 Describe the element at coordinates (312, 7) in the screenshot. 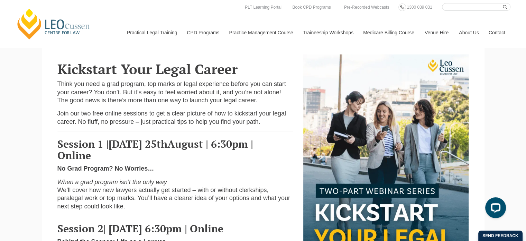

I see `a: Book CPD Programs` at that location.